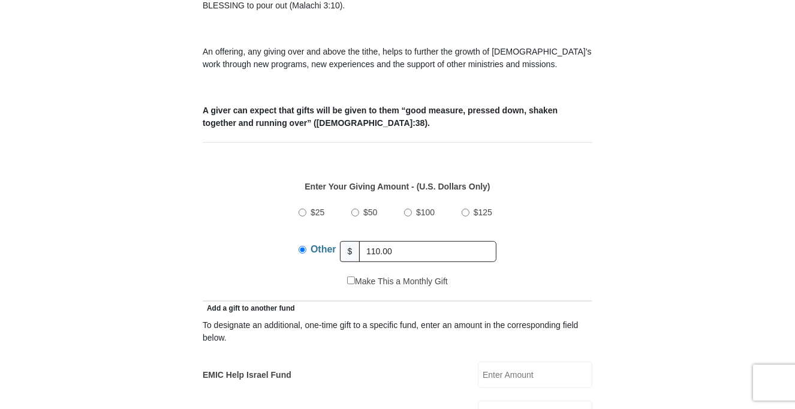 The image size is (795, 409). I want to click on label: EMIC Help Israel Fund, so click(247, 375).